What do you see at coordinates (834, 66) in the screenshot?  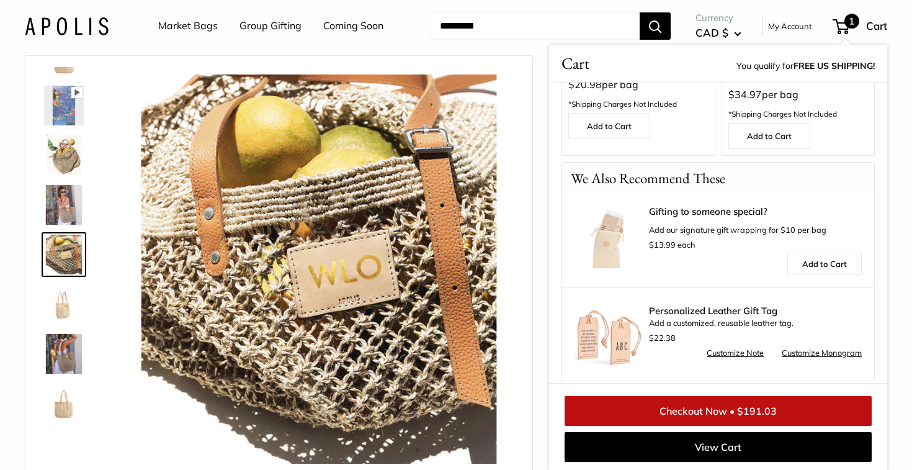 I see `strong: FREE US SHIPPING!` at bounding box center [834, 66].